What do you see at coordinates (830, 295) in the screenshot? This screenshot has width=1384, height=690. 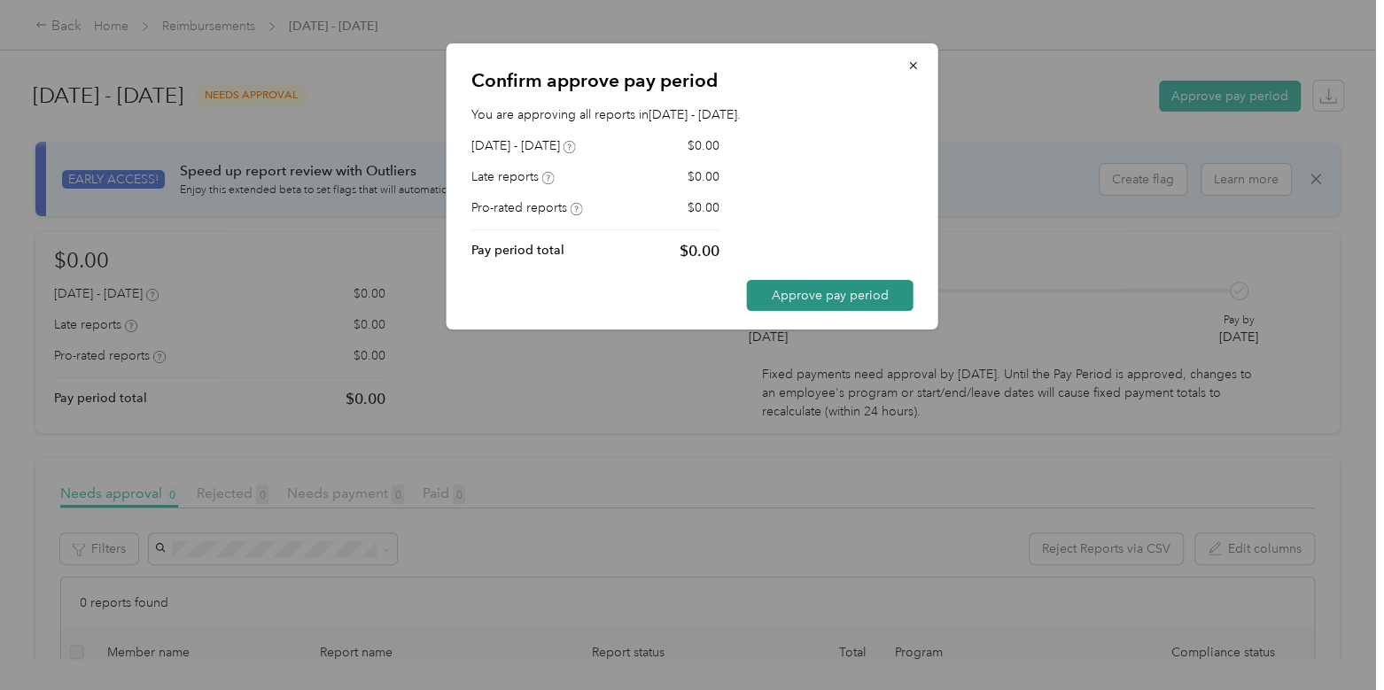 I see `button: Approve pay period` at bounding box center [830, 295].